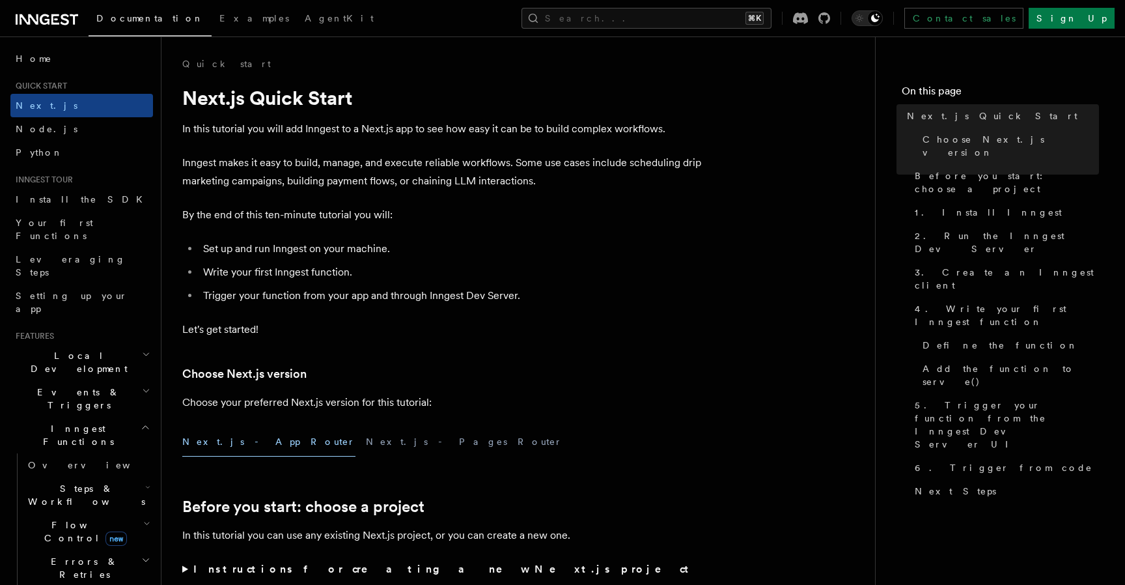 This screenshot has width=1125, height=585. I want to click on button: Steps & Workflows, so click(88, 495).